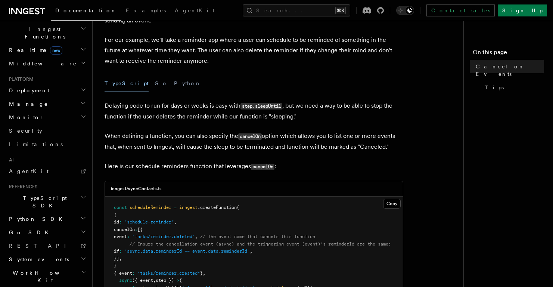 The width and height of the screenshot is (553, 287). Describe the element at coordinates (120, 207) in the screenshot. I see `span: const` at that location.